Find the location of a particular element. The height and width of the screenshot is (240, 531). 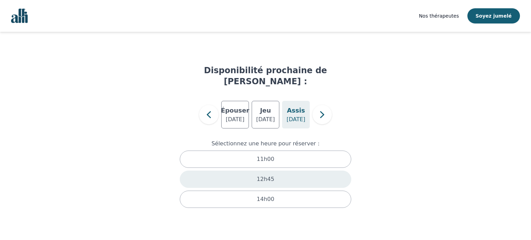

font: Jeu is located at coordinates (266, 110).